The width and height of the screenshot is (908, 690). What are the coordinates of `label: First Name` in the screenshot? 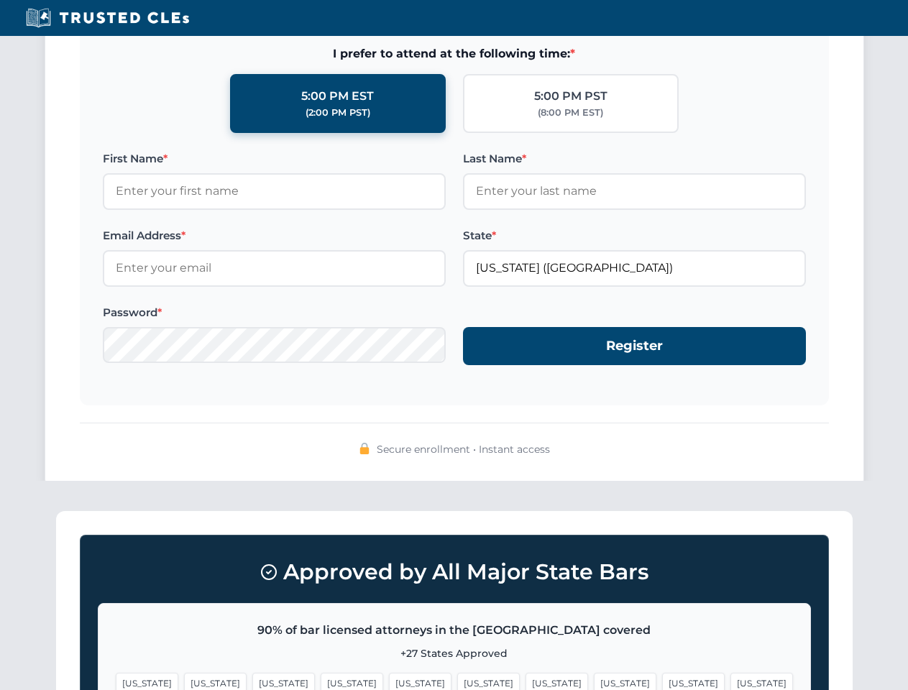 It's located at (274, 159).